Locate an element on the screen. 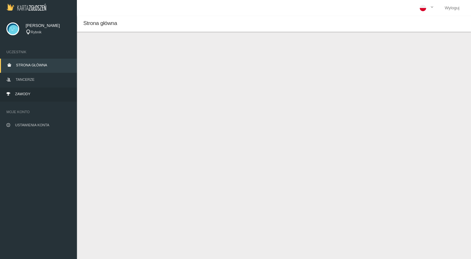 The image size is (471, 259). span: Moje konto is located at coordinates (38, 112).